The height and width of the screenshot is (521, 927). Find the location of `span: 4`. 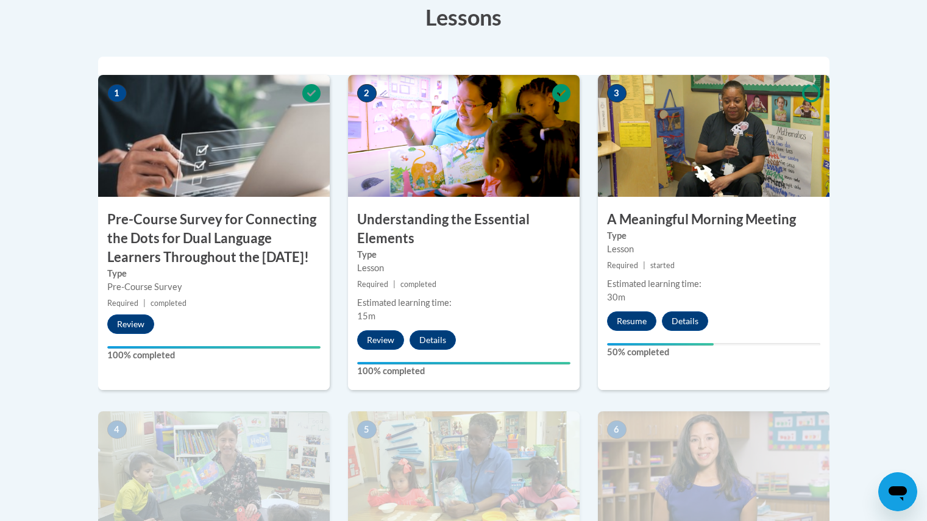

span: 4 is located at coordinates (117, 429).